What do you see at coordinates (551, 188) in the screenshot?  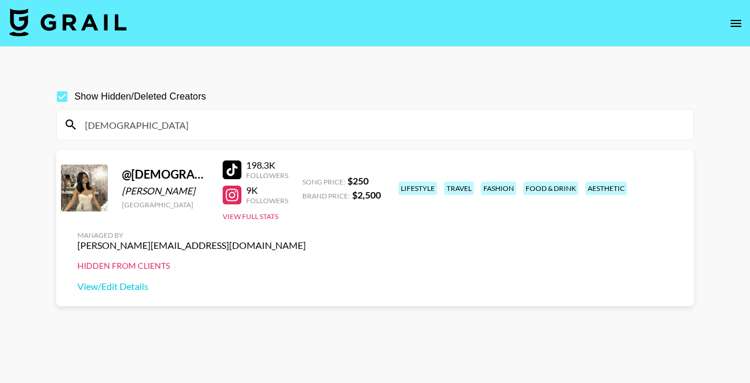 I see `div: food & drink` at bounding box center [551, 188].